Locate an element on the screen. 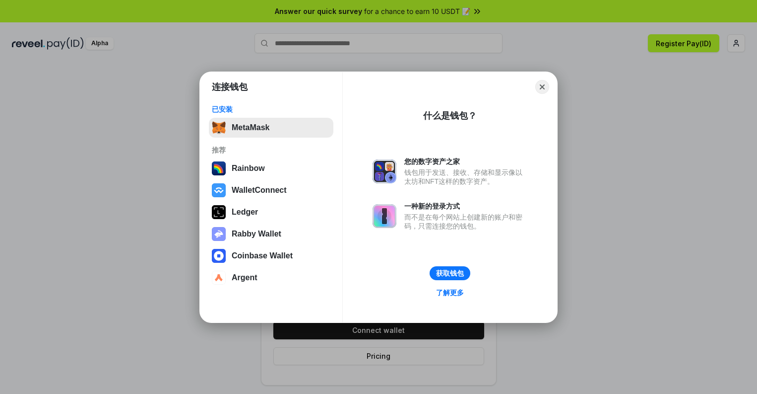 This screenshot has height=394, width=757. button: WalletConnect is located at coordinates (271, 190).